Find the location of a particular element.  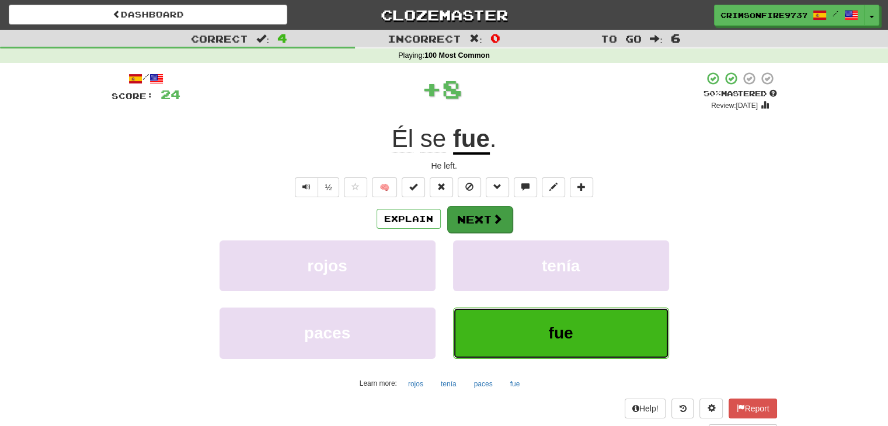

span: To go is located at coordinates (621, 39).